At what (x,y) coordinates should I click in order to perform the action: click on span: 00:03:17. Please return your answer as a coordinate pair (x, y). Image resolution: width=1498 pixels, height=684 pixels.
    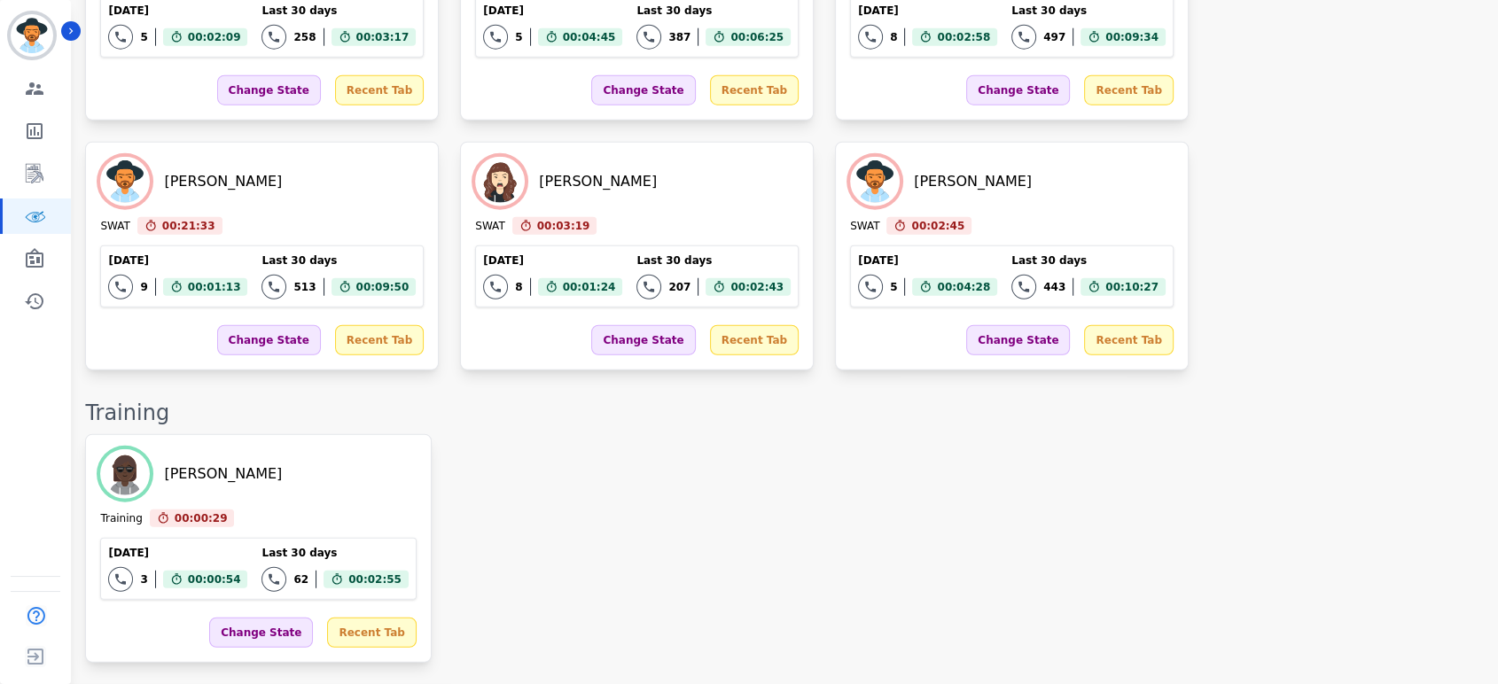
    Looking at the image, I should click on (383, 37).